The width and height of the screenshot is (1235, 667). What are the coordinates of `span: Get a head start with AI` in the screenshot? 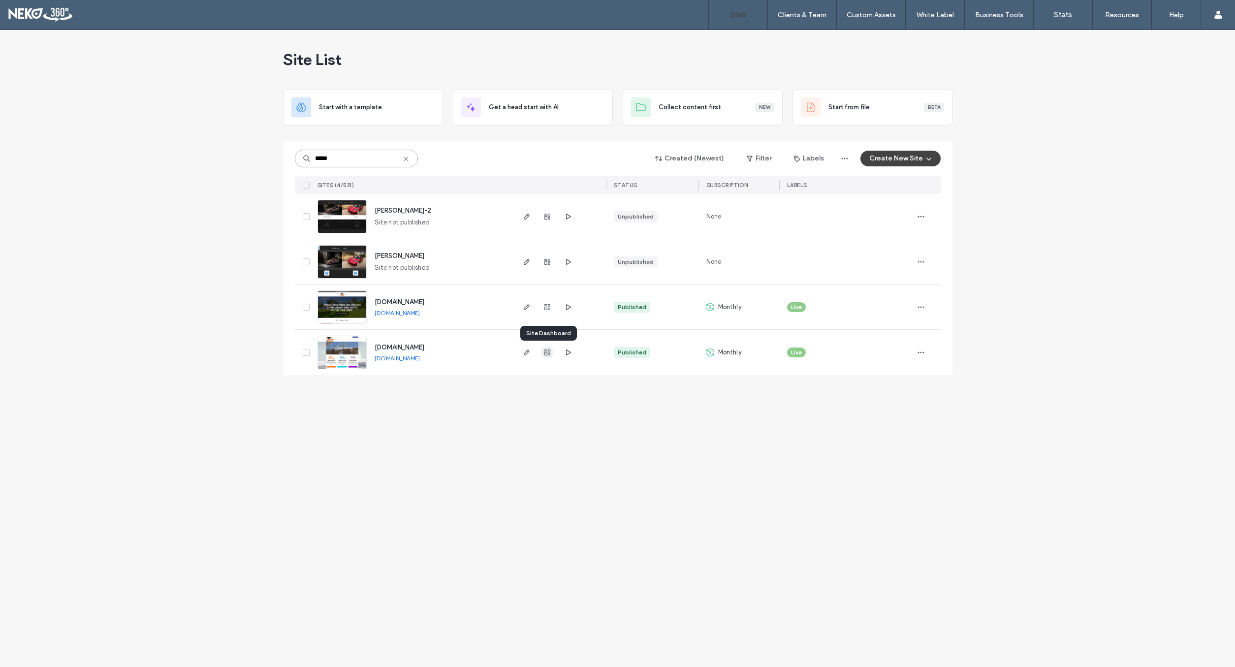 It's located at (524, 107).